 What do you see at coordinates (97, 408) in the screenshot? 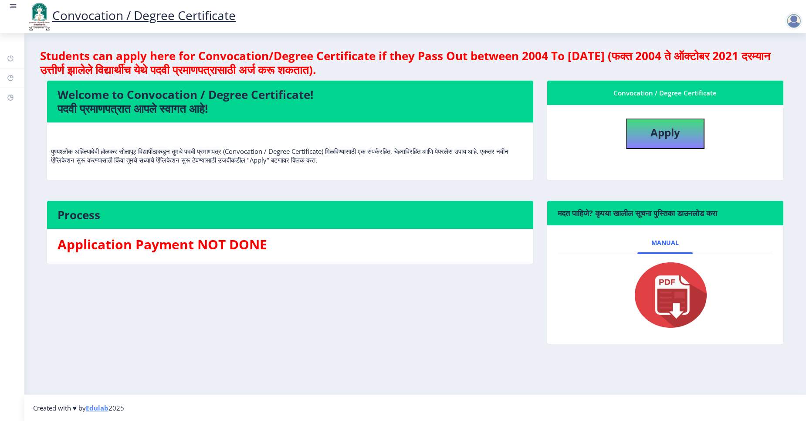
I see `a: Edulab` at bounding box center [97, 408].